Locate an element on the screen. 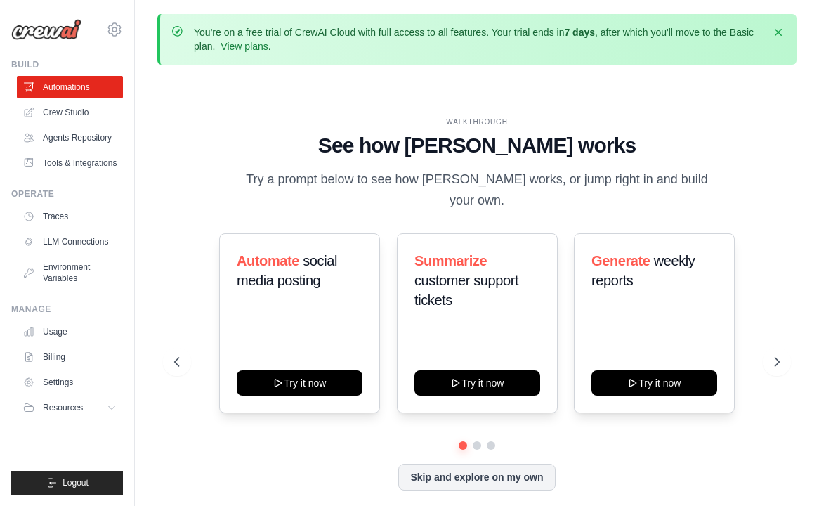 The height and width of the screenshot is (506, 819). a: Crew Studio is located at coordinates (70, 112).